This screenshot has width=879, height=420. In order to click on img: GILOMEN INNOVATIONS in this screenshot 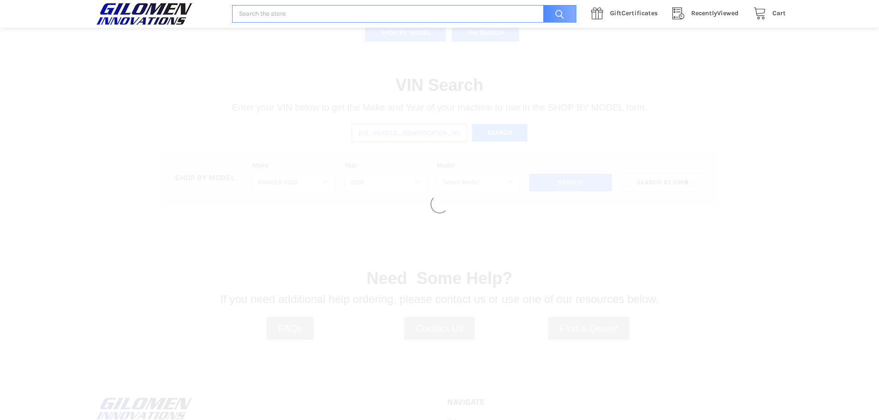, I will do `click(144, 14)`.